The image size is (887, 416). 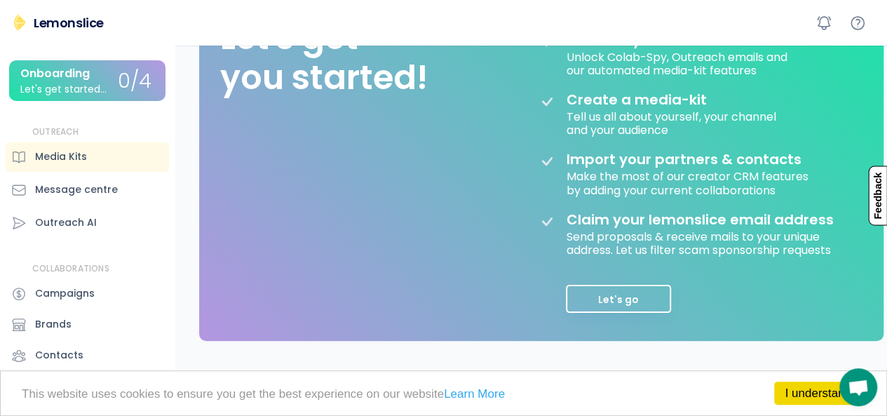 I want to click on div: Let's get started..., so click(x=63, y=89).